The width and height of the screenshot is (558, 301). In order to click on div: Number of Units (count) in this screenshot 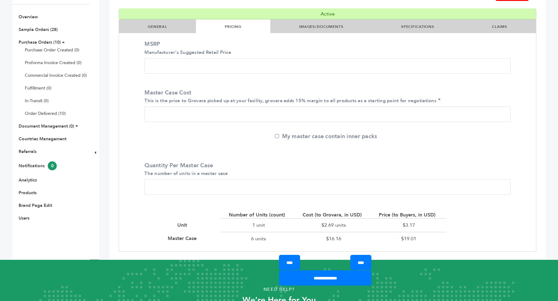, I will do `click(259, 215)`.